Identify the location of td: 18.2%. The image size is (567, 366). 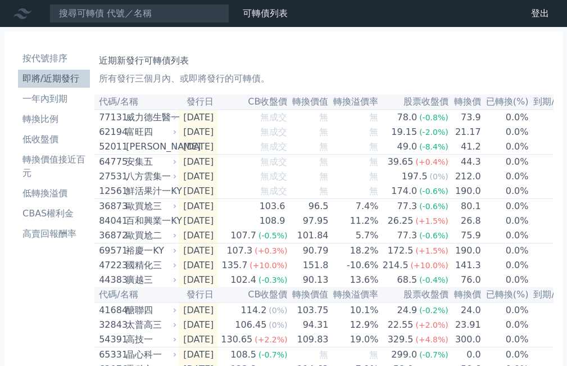
(354, 251).